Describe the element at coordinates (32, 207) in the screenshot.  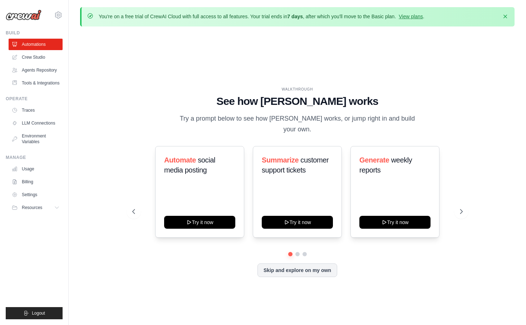
I see `span: Resources` at that location.